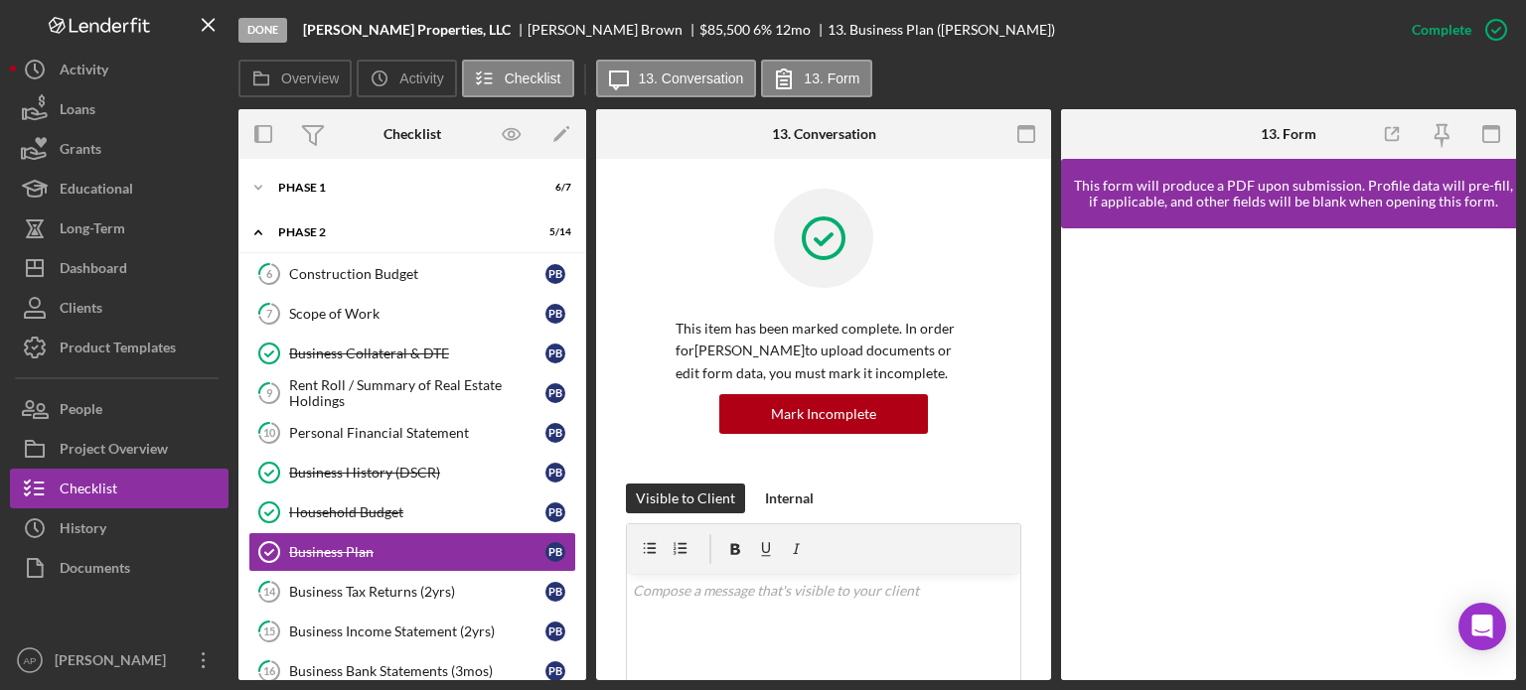 The height and width of the screenshot is (690, 1526). Describe the element at coordinates (691, 78) in the screenshot. I see `label: 13. Conversation` at that location.